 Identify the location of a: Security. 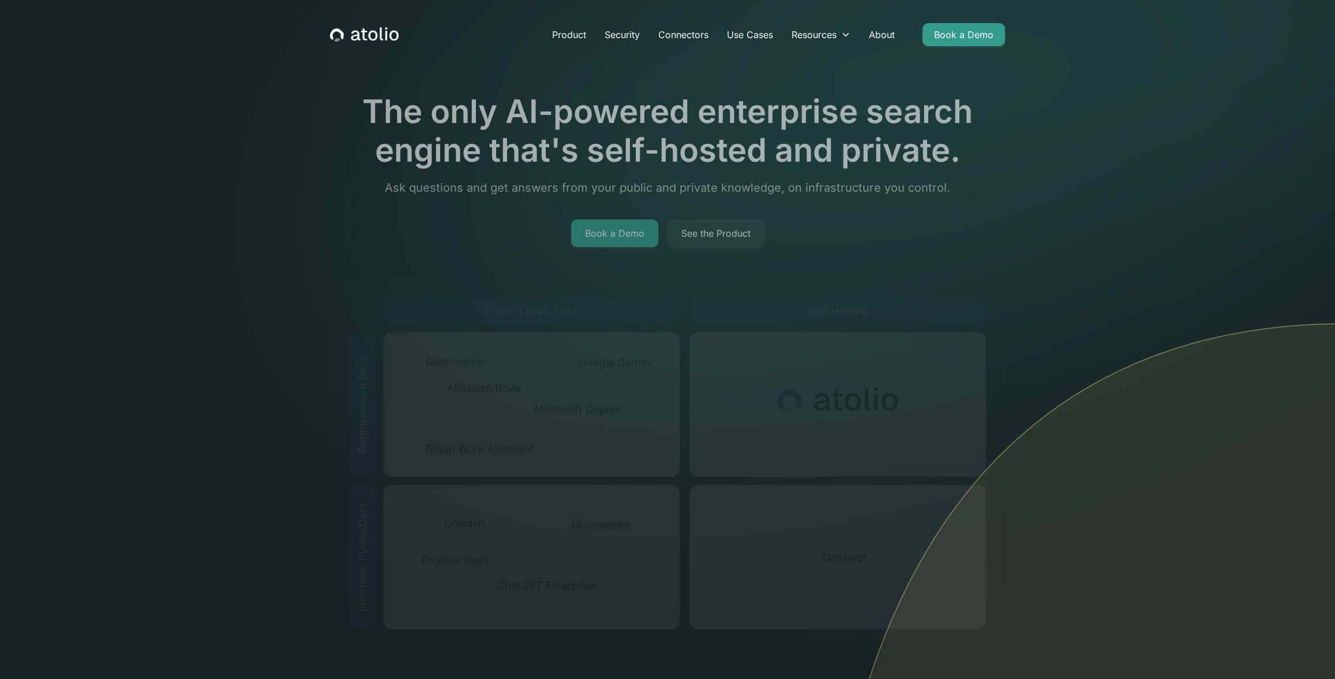
(622, 35).